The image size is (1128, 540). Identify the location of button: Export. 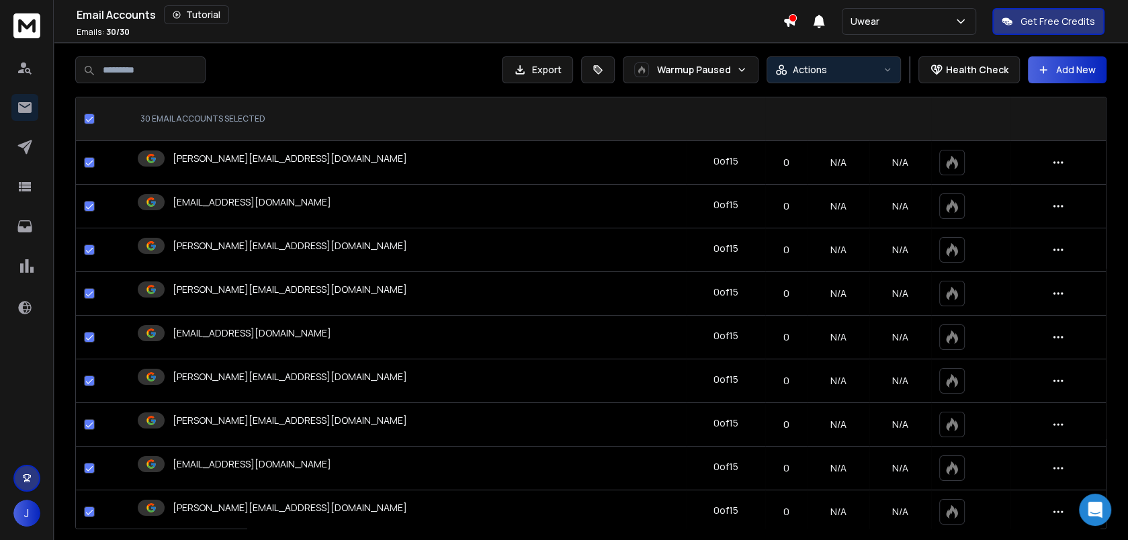
(538, 70).